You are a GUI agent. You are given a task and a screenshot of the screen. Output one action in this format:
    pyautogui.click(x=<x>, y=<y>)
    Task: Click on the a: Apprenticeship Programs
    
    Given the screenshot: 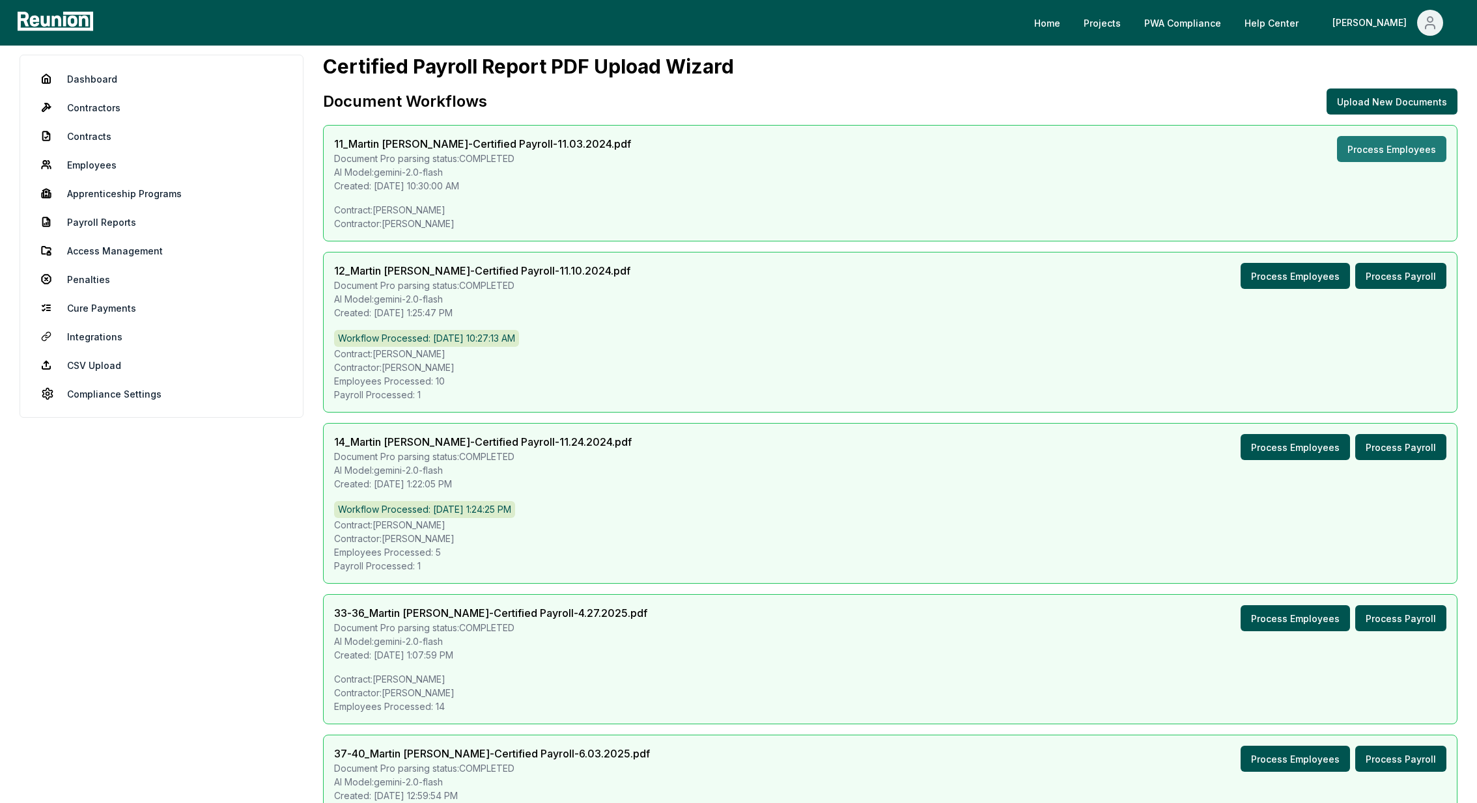 What is the action you would take?
    pyautogui.click(x=161, y=193)
    